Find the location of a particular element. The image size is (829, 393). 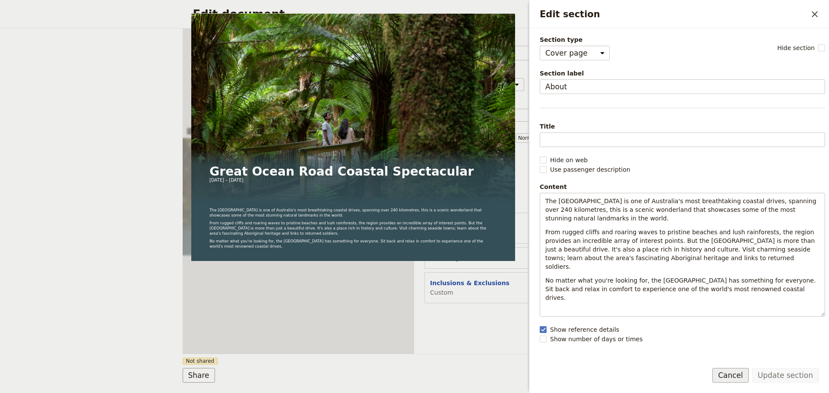

div: Content is located at coordinates (682, 187).